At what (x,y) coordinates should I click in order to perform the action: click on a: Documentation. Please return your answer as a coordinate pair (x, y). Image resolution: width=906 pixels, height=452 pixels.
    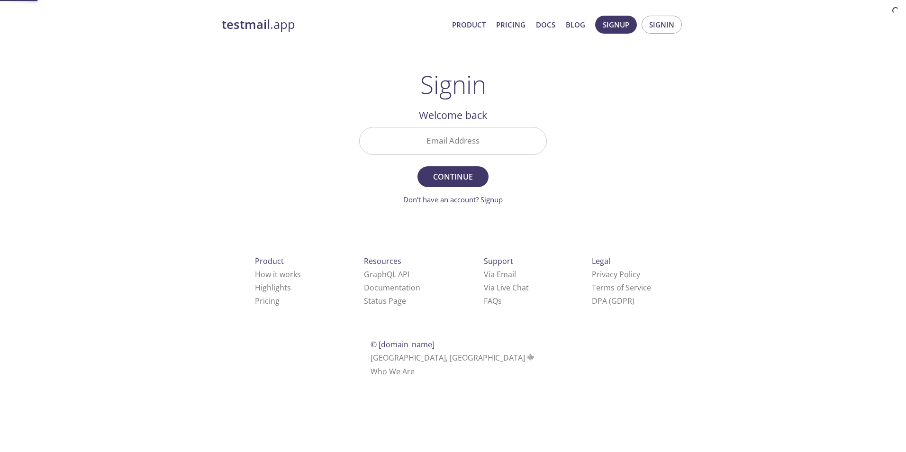
    Looking at the image, I should click on (392, 288).